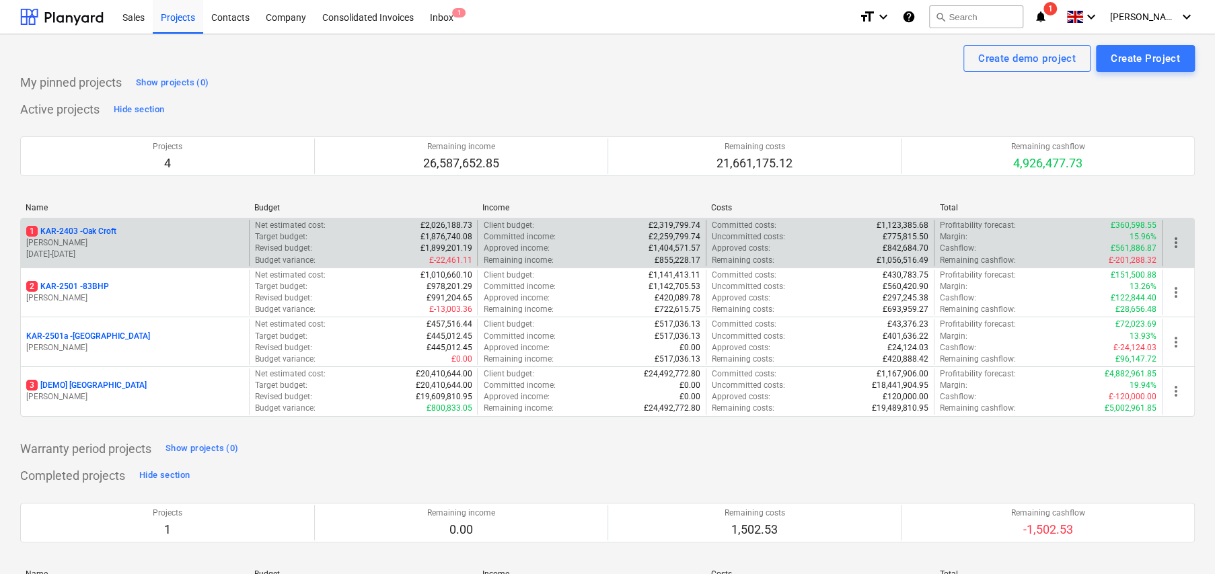 The height and width of the screenshot is (574, 1215). Describe the element at coordinates (940, 17) in the screenshot. I see `span: search` at that location.